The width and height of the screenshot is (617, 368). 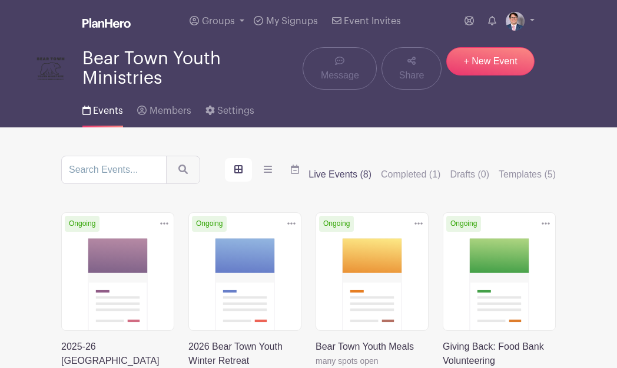 What do you see at coordinates (230, 108) in the screenshot?
I see `a: Settings` at bounding box center [230, 108].